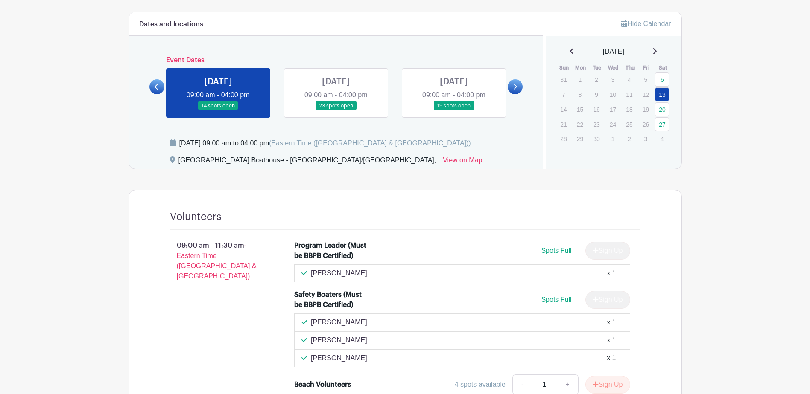 This screenshot has width=810, height=394. Describe the element at coordinates (662, 124) in the screenshot. I see `a: 27` at that location.